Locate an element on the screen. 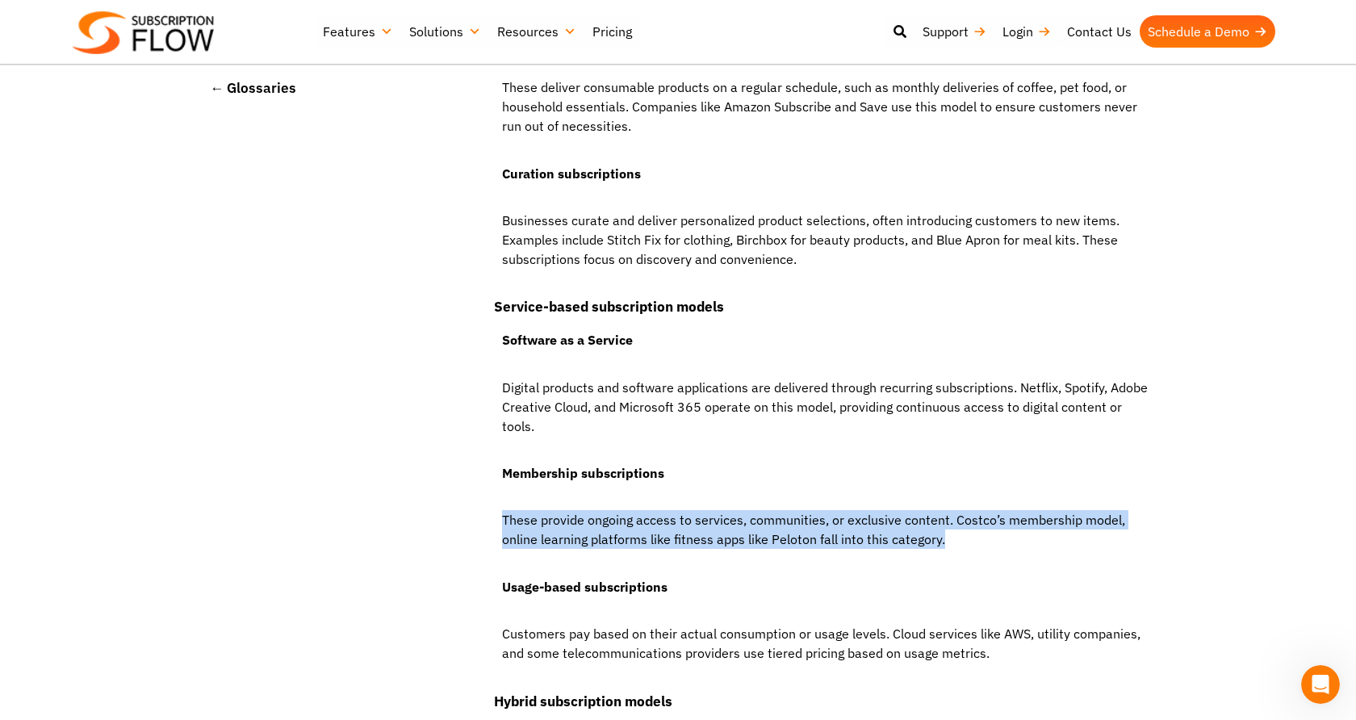  a: Support is located at coordinates (954, 31).